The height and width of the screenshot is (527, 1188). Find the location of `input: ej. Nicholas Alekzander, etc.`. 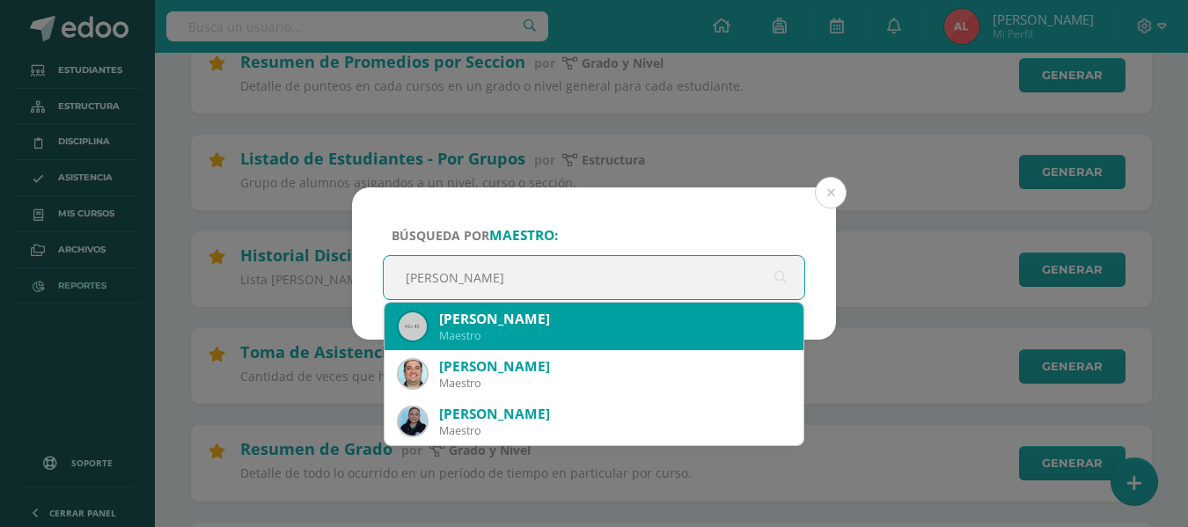

input: ej. Nicholas Alekzander, etc. is located at coordinates (594, 277).